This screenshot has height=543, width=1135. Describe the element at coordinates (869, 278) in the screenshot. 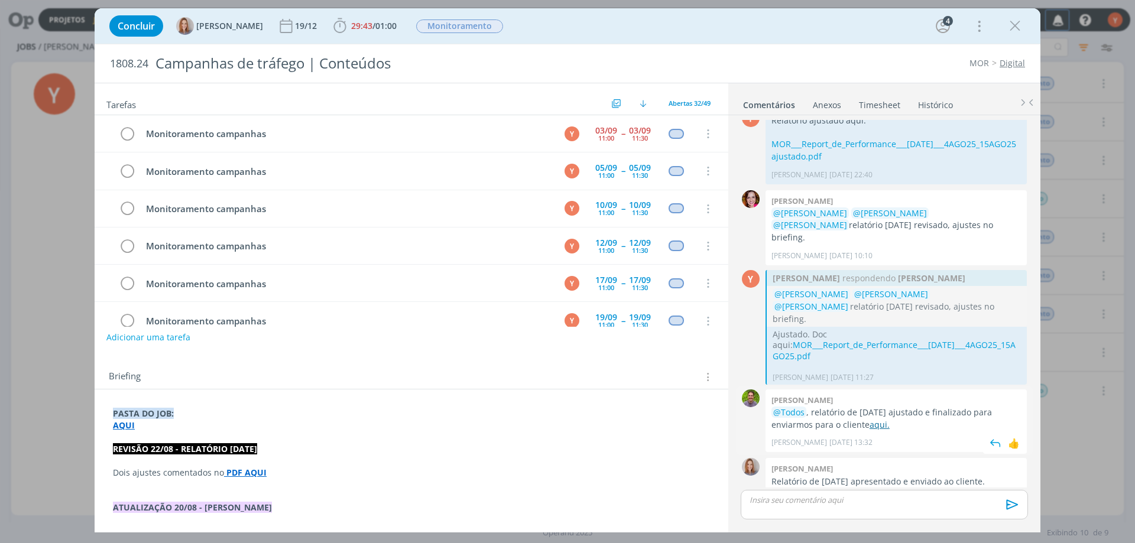

I see `span: respondendo` at that location.